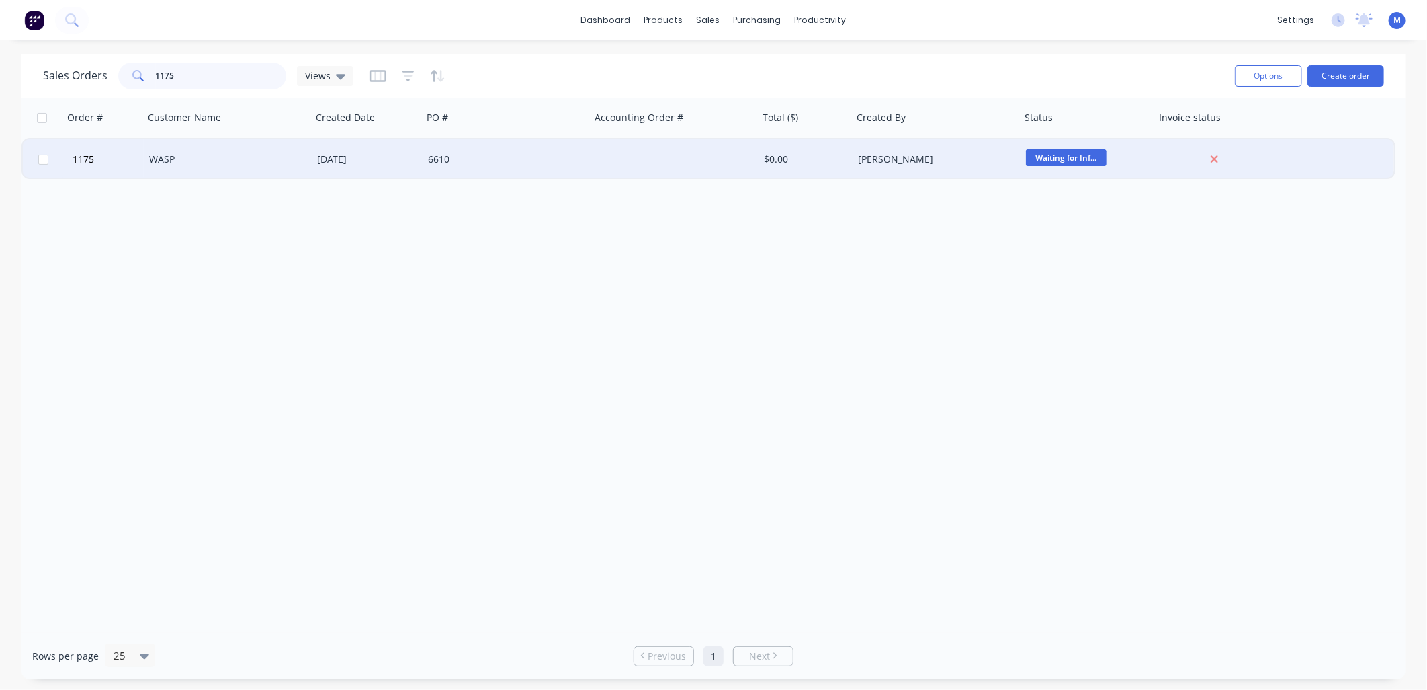  Describe the element at coordinates (714, 656) in the screenshot. I see `a: Page 1 is your current page` at that location.